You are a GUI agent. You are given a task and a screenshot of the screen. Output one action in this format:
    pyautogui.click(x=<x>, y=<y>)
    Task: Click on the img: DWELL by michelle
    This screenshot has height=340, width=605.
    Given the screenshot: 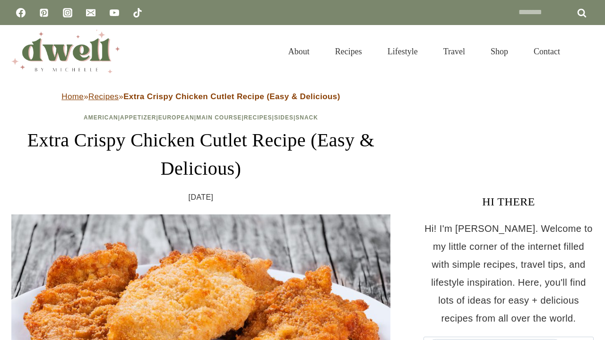 What is the action you would take?
    pyautogui.click(x=66, y=52)
    